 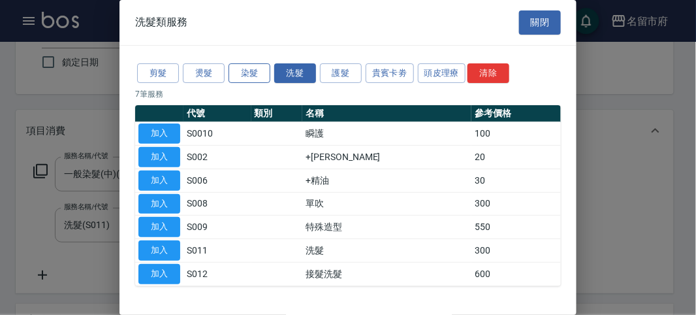 What do you see at coordinates (387, 274) in the screenshot?
I see `td: 接髮洗髮` at bounding box center [387, 274].